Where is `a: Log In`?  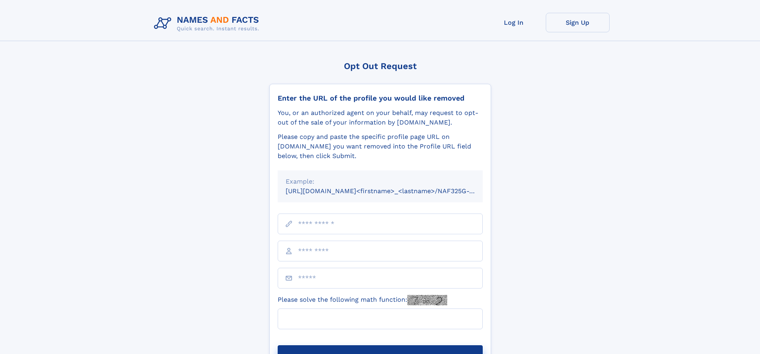 a: Log In is located at coordinates (514, 22).